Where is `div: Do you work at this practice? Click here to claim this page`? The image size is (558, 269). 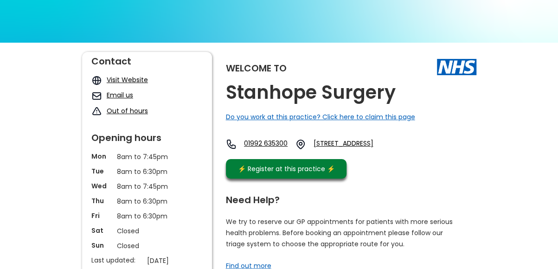 div: Do you work at this practice? Click here to claim this page is located at coordinates (320, 117).